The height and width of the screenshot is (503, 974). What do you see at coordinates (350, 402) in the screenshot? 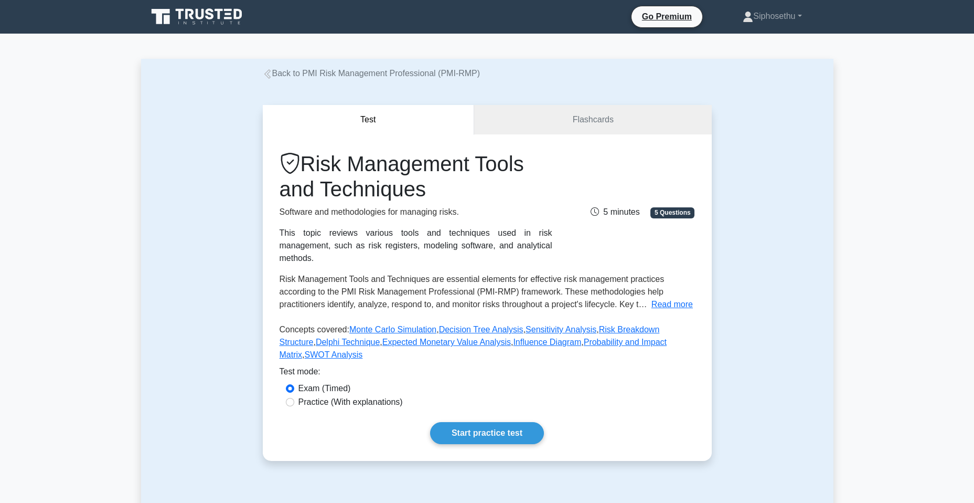
I see `label: Practice (With explanations)` at bounding box center [350, 402].